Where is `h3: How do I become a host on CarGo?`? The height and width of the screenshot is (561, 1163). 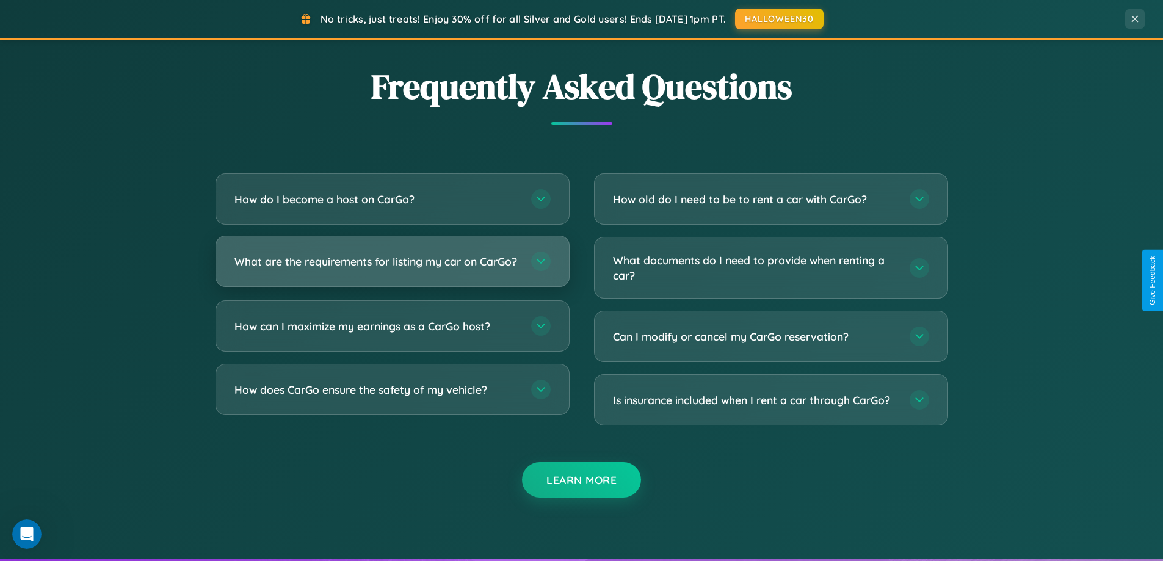
h3: How do I become a host on CarGo? is located at coordinates (377, 199).